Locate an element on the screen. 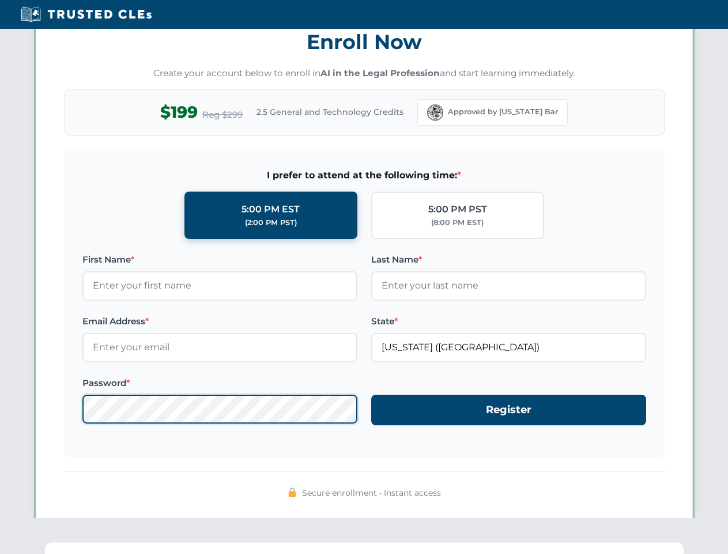  div: 5:00 PM EST is located at coordinates (271, 209).